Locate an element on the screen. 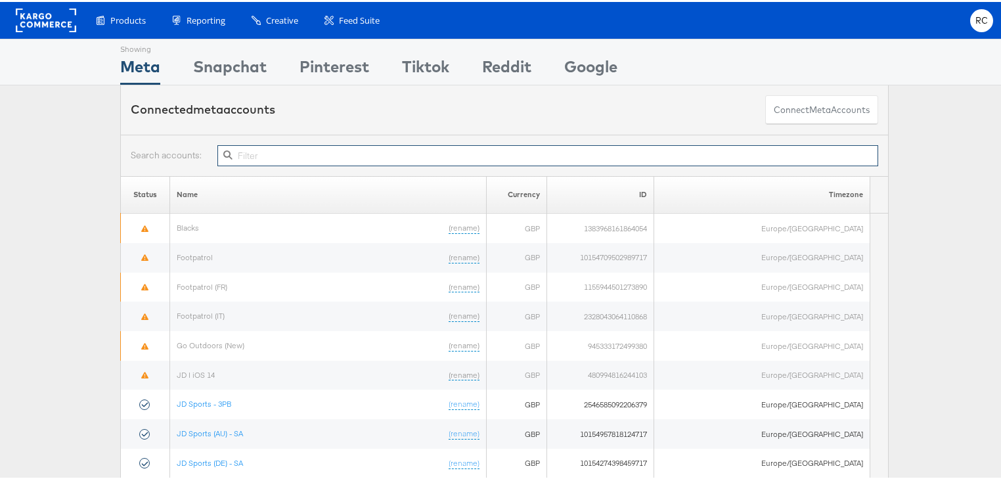  td: 2328043064110868 is located at coordinates (601, 314).